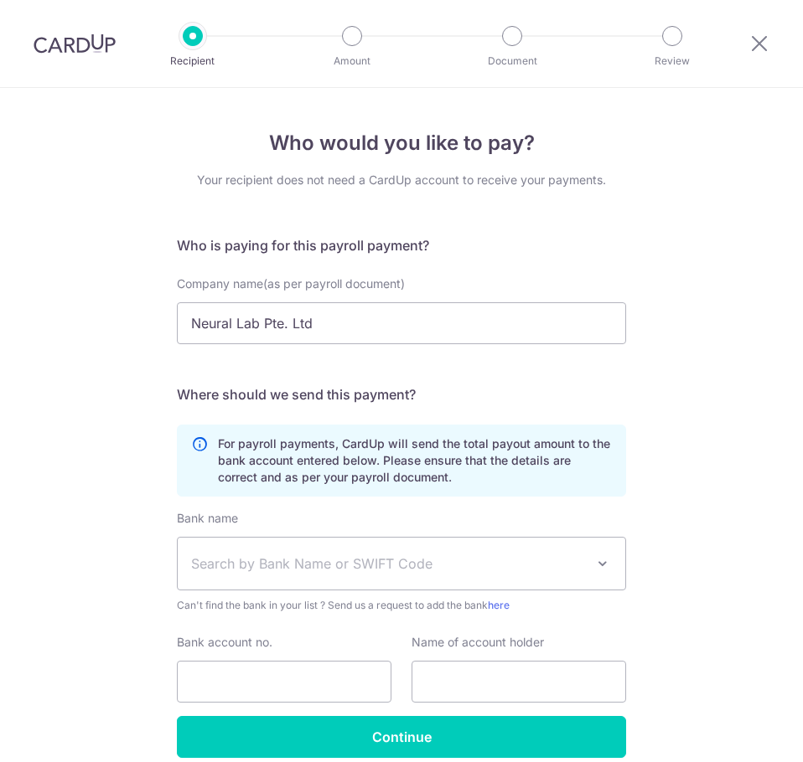 Image resolution: width=803 pixels, height=762 pixels. What do you see at coordinates (401, 245) in the screenshot?
I see `h5: Who is paying for this payroll payment?` at bounding box center [401, 245].